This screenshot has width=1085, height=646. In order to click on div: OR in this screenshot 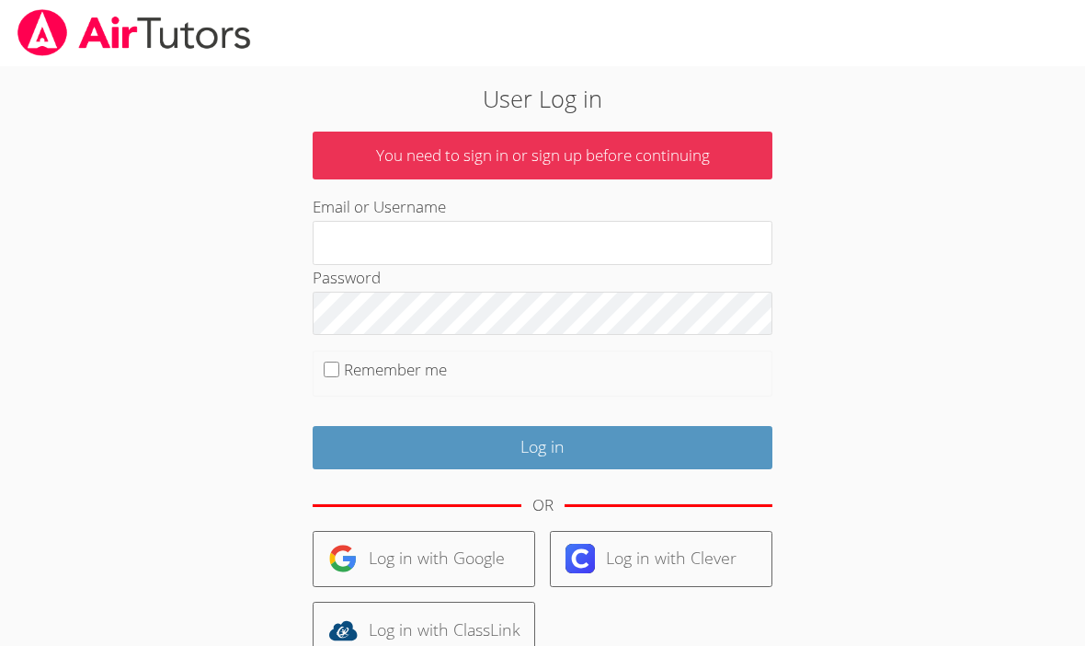, I will do `click(543, 505)`.